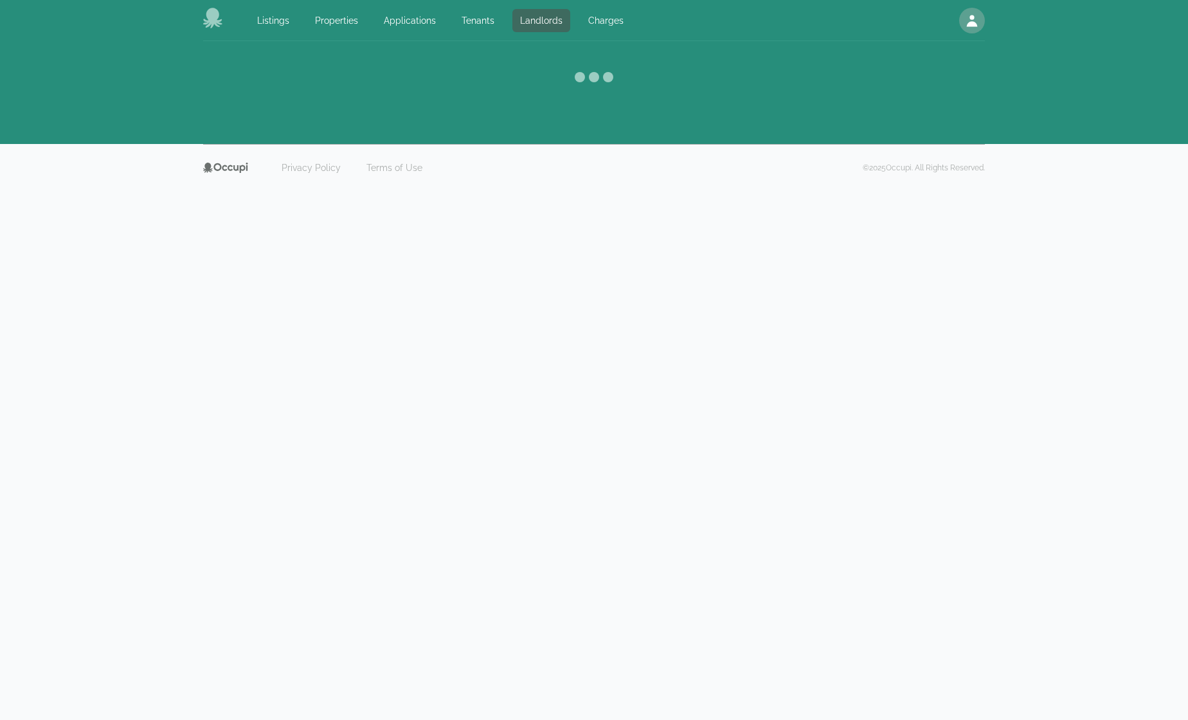 The image size is (1188, 720). What do you see at coordinates (394, 168) in the screenshot?
I see `a: Terms of Use` at bounding box center [394, 168].